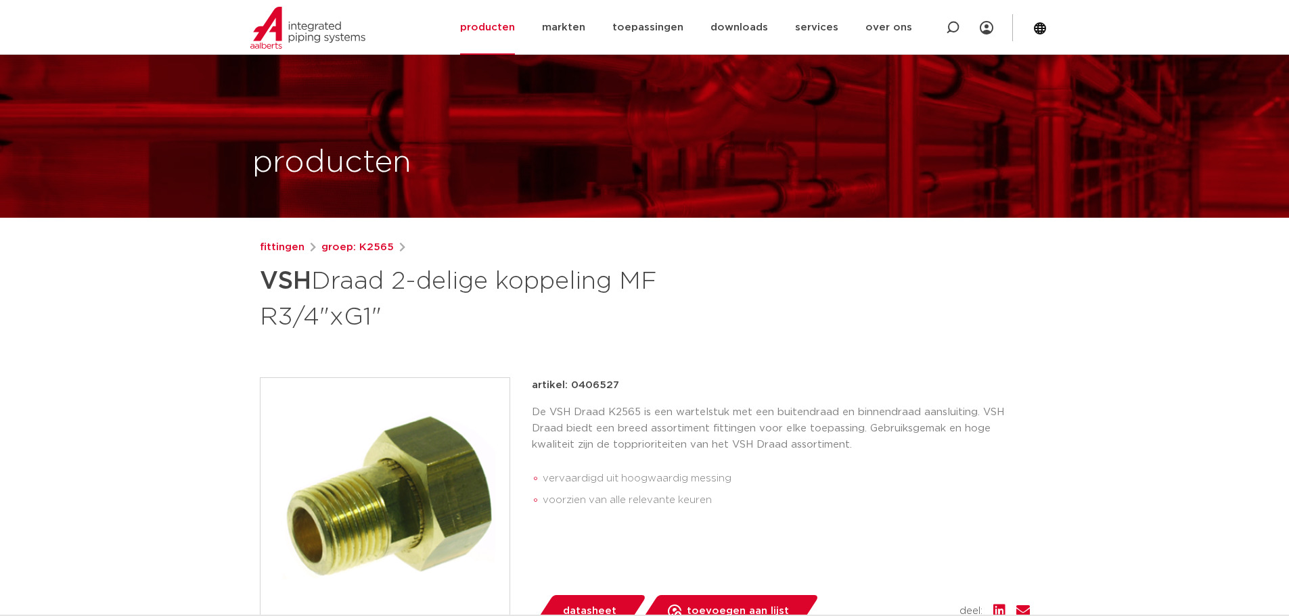  What do you see at coordinates (575, 386) in the screenshot?
I see `p: artikel: 0406527` at bounding box center [575, 386].